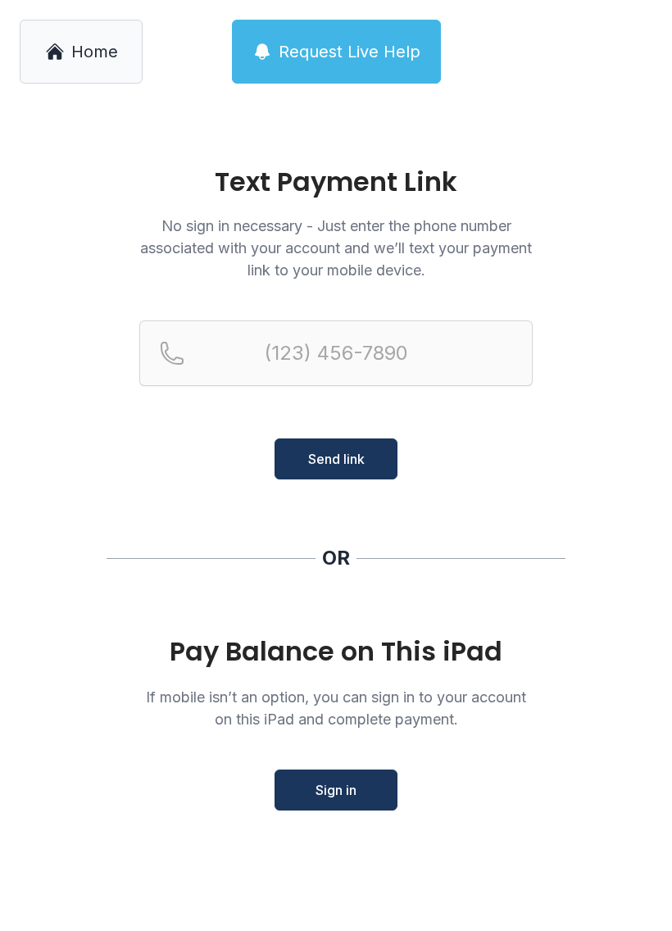 The image size is (672, 931). Describe the element at coordinates (349, 52) in the screenshot. I see `span: Request Live Help` at that location.